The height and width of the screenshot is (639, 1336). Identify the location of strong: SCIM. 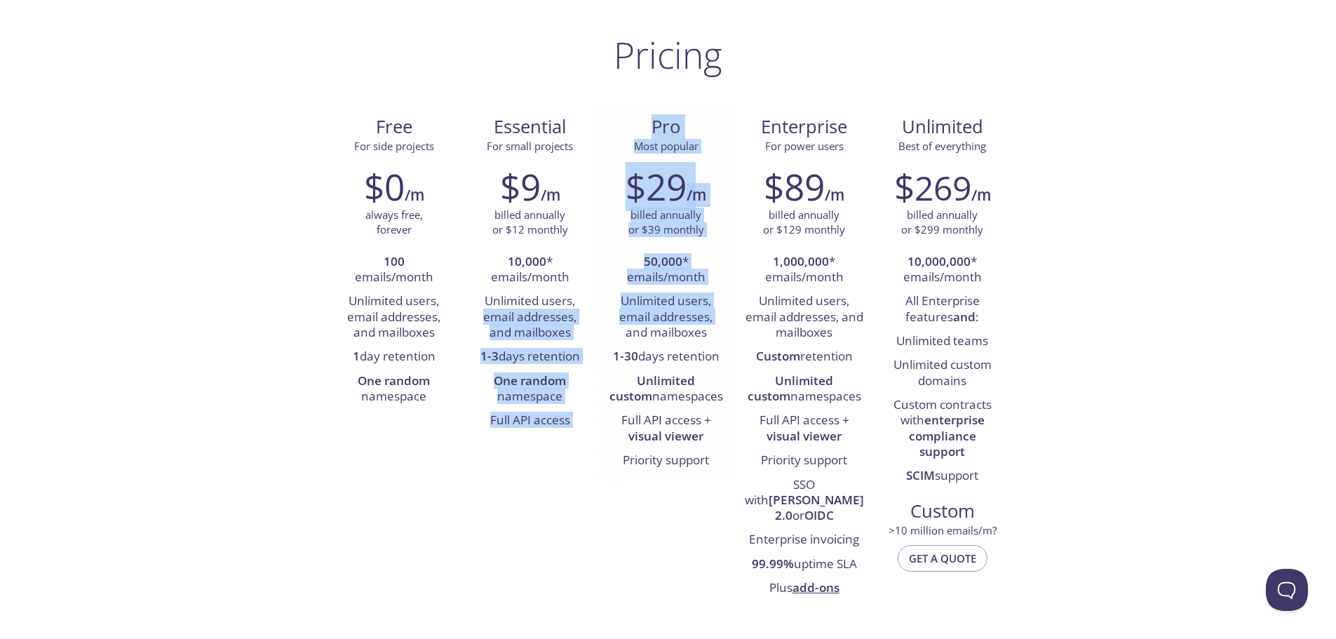
(920, 475).